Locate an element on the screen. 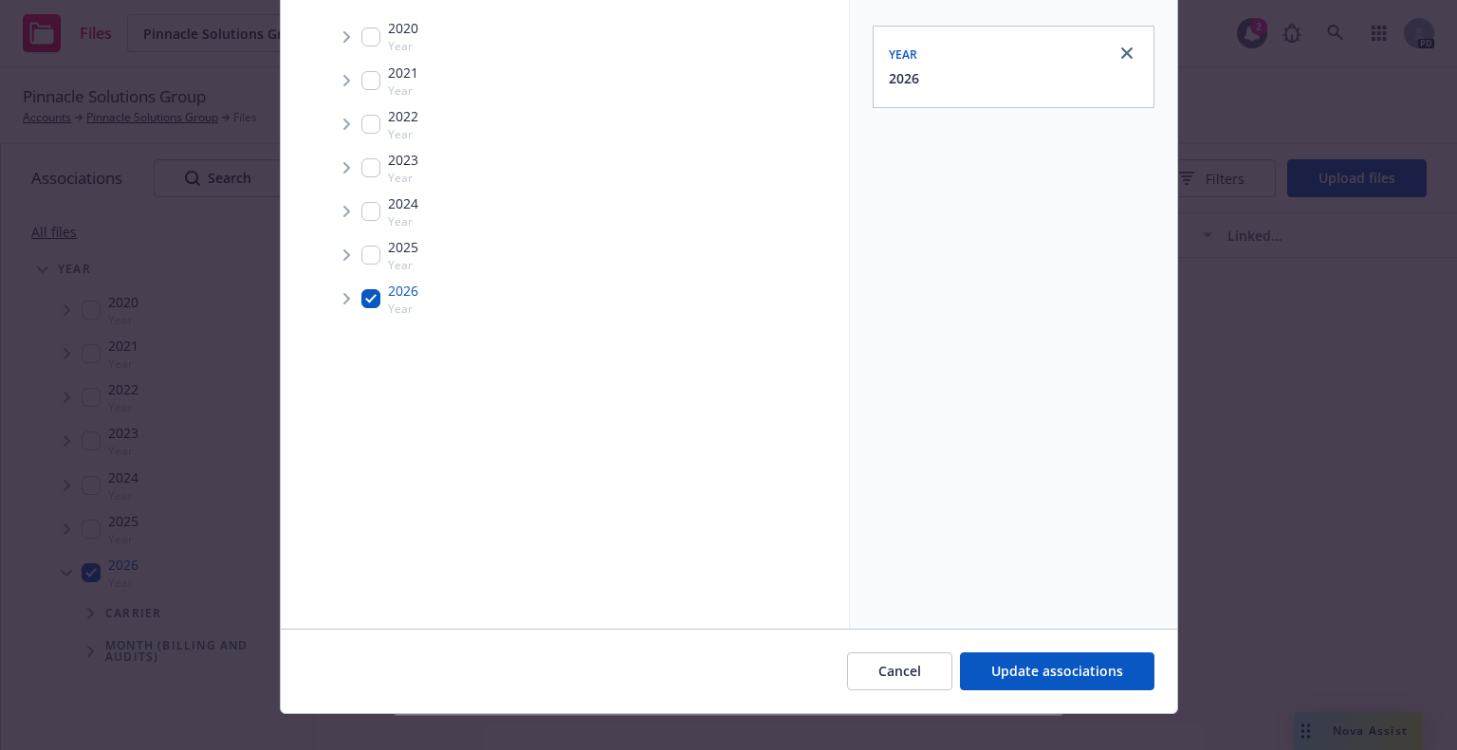 The image size is (1457, 750). span: Cancel is located at coordinates (899, 671).